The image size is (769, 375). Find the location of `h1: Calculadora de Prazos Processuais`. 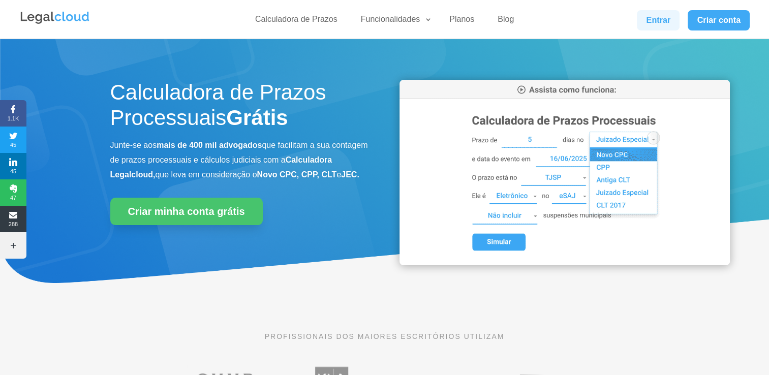

h1: Calculadora de Prazos Processuais is located at coordinates (240, 108).